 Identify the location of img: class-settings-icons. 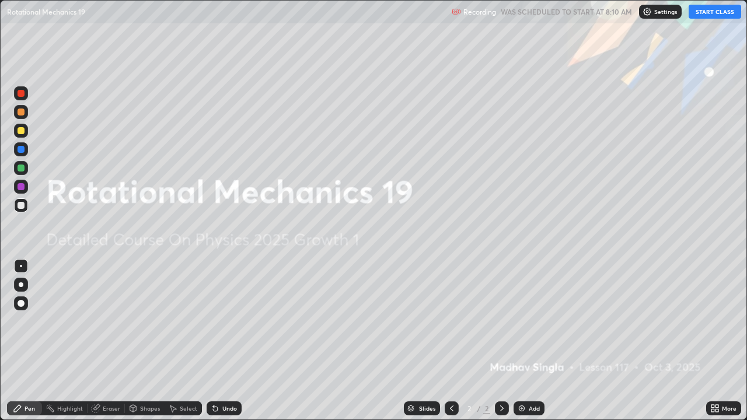
(647, 12).